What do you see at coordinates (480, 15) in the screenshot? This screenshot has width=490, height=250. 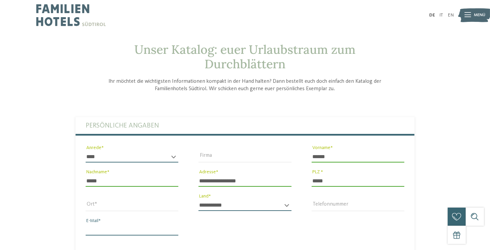 I see `span: Menü` at bounding box center [480, 15].